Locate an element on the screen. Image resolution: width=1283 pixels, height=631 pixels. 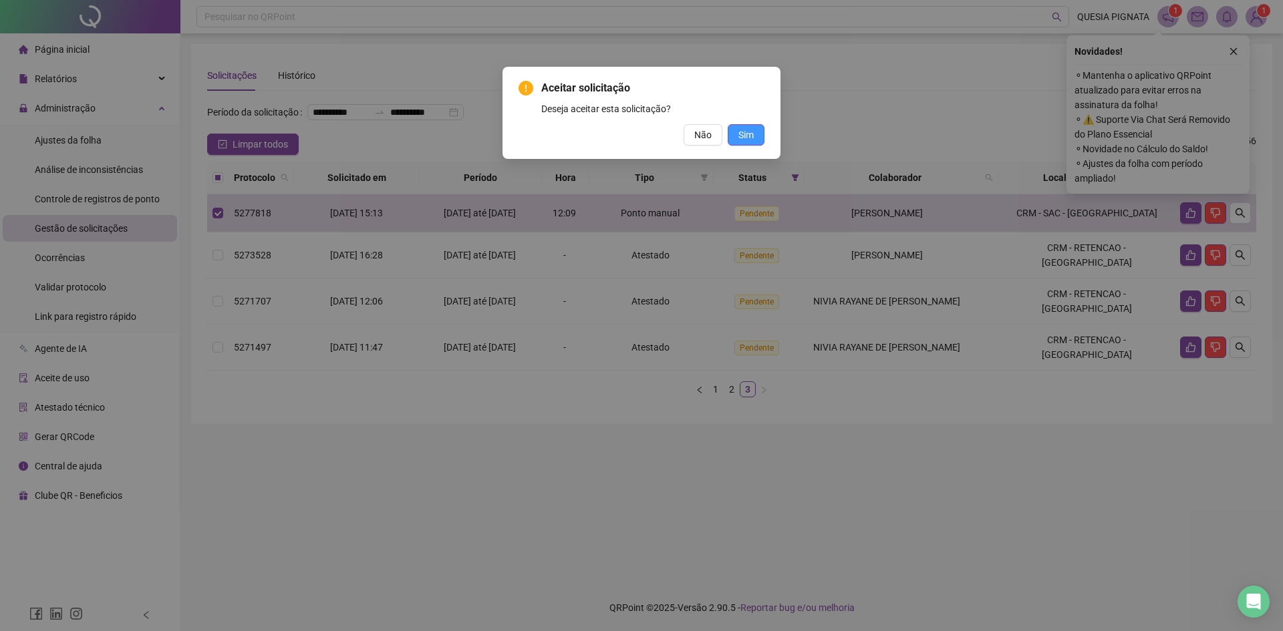
button: Não is located at coordinates (703, 135).